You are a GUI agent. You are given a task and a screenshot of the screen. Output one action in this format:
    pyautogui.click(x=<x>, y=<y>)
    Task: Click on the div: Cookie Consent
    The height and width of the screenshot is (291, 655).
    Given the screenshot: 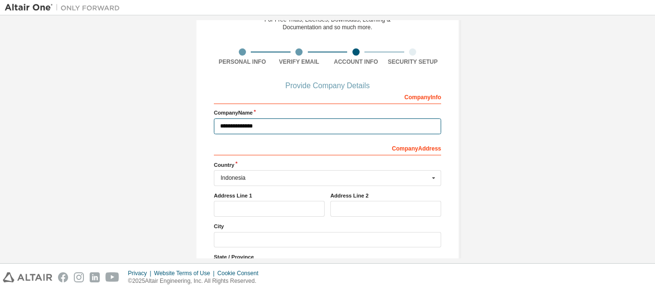 What is the action you would take?
    pyautogui.click(x=240, y=273)
    